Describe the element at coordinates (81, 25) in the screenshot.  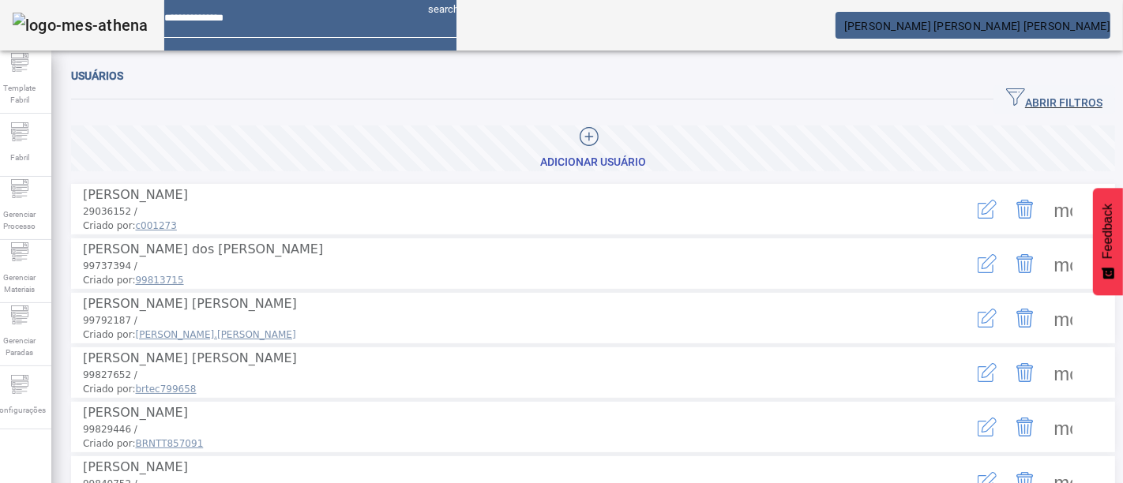
I see `img: logo-mes-athena` at that location.